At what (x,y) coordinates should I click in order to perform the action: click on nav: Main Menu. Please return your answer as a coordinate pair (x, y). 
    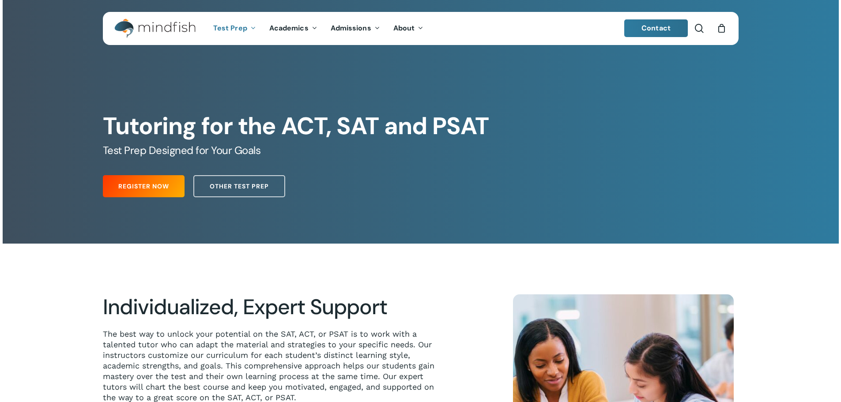
    Looking at the image, I should click on (318, 28).